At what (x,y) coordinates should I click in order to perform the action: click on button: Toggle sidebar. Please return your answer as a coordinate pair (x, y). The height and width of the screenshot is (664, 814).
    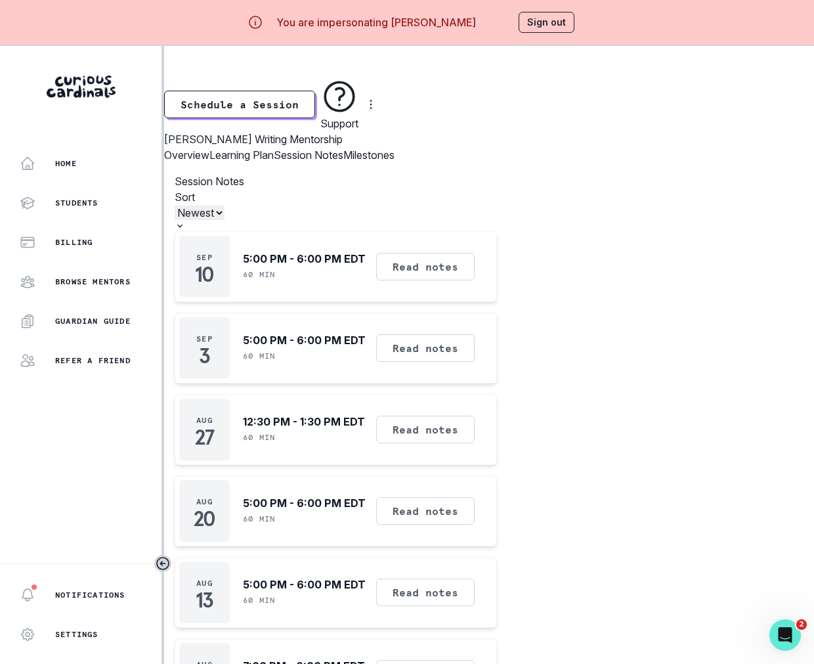
    Looking at the image, I should click on (163, 563).